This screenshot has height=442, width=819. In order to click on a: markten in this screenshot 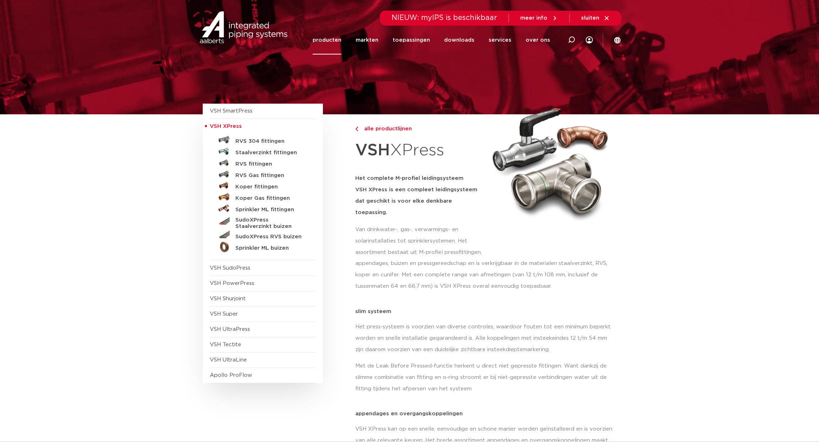, I will do `click(367, 40)`.